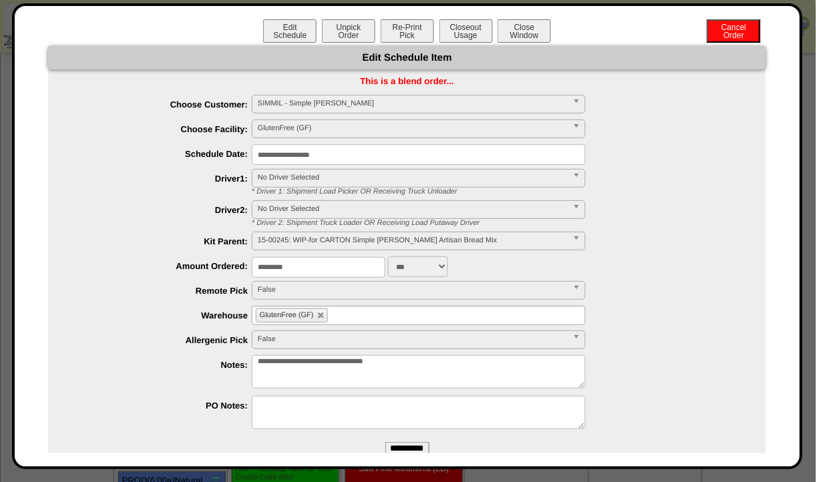 This screenshot has height=482, width=816. What do you see at coordinates (466, 31) in the screenshot?
I see `button: CloseoutUsage` at bounding box center [466, 31].